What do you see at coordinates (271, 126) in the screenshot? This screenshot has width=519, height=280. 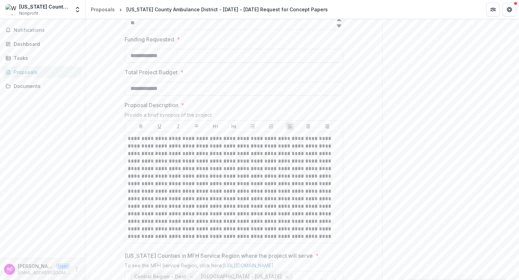 I see `button: Ordered List` at bounding box center [271, 126].